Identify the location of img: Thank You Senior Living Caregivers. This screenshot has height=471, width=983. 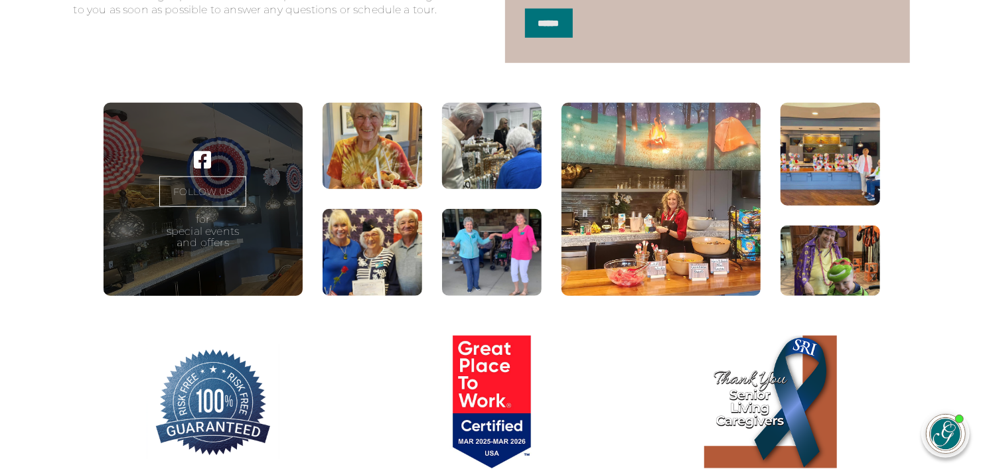
(771, 402).